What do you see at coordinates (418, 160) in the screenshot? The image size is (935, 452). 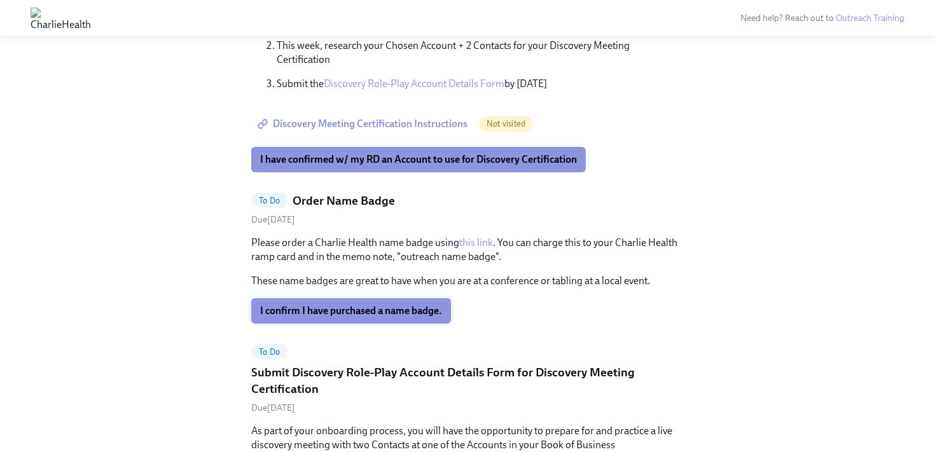 I see `span: I have confirmed w/ my RD an Account to use for Discovery Certification` at bounding box center [418, 160].